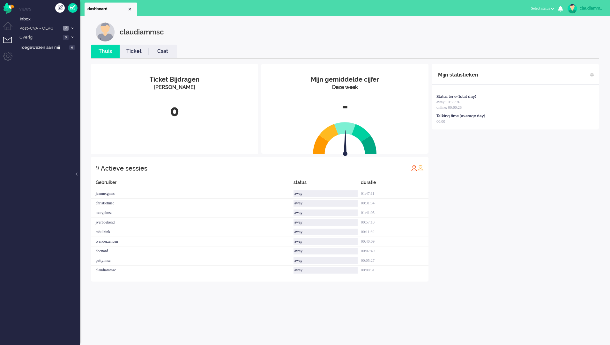 Image resolution: width=610 pixels, height=345 pixels. I want to click on img: profile_orange.svg, so click(420, 168).